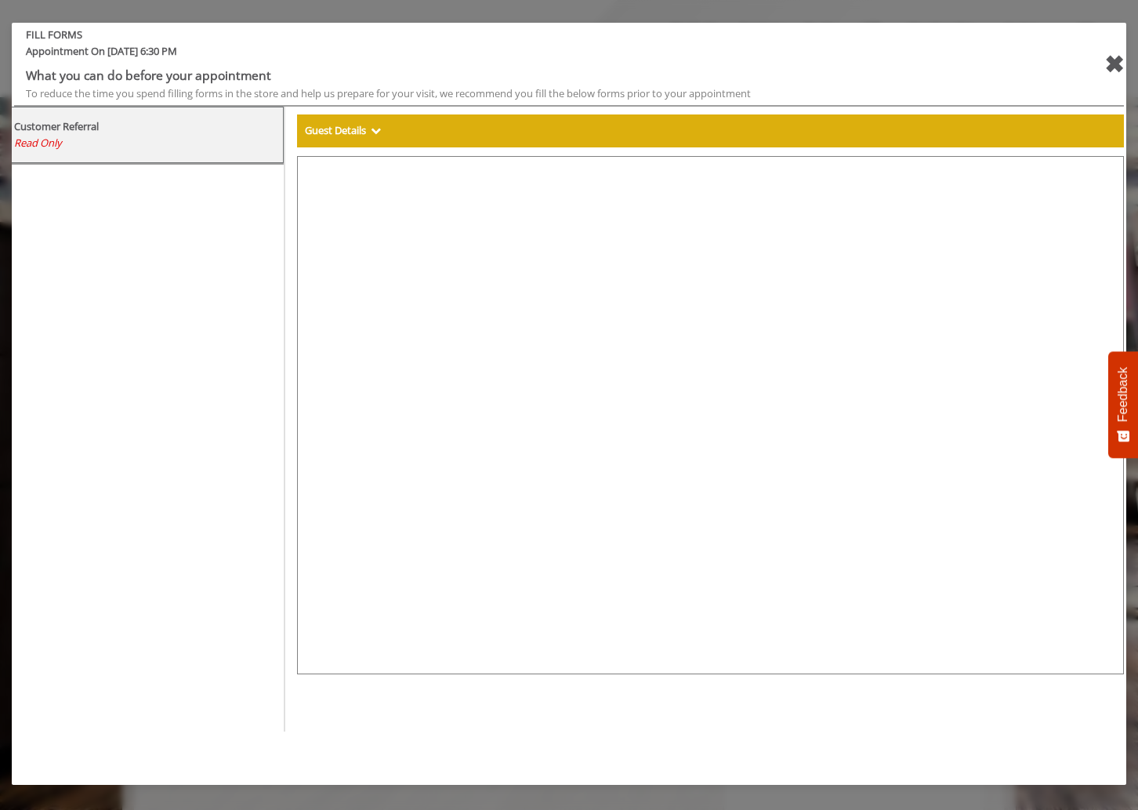 The height and width of the screenshot is (810, 1138). What do you see at coordinates (1123, 405) in the screenshot?
I see `button: Feedback - Show survey` at bounding box center [1123, 405].